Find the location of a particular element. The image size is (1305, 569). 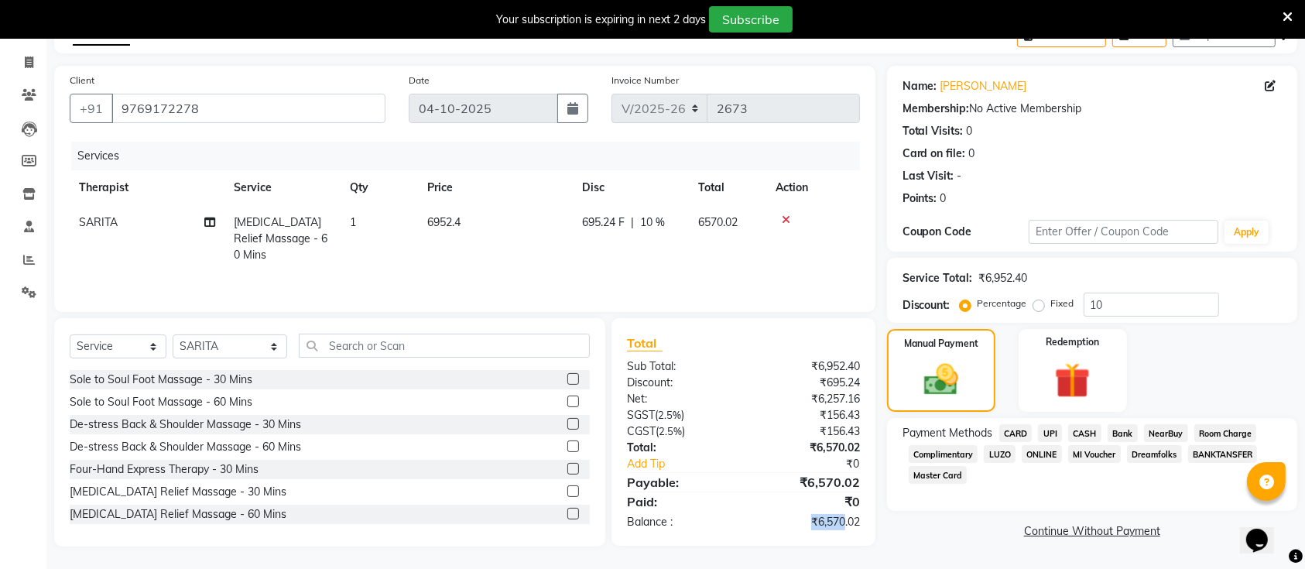

img: _gift.svg is located at coordinates (1072, 380).